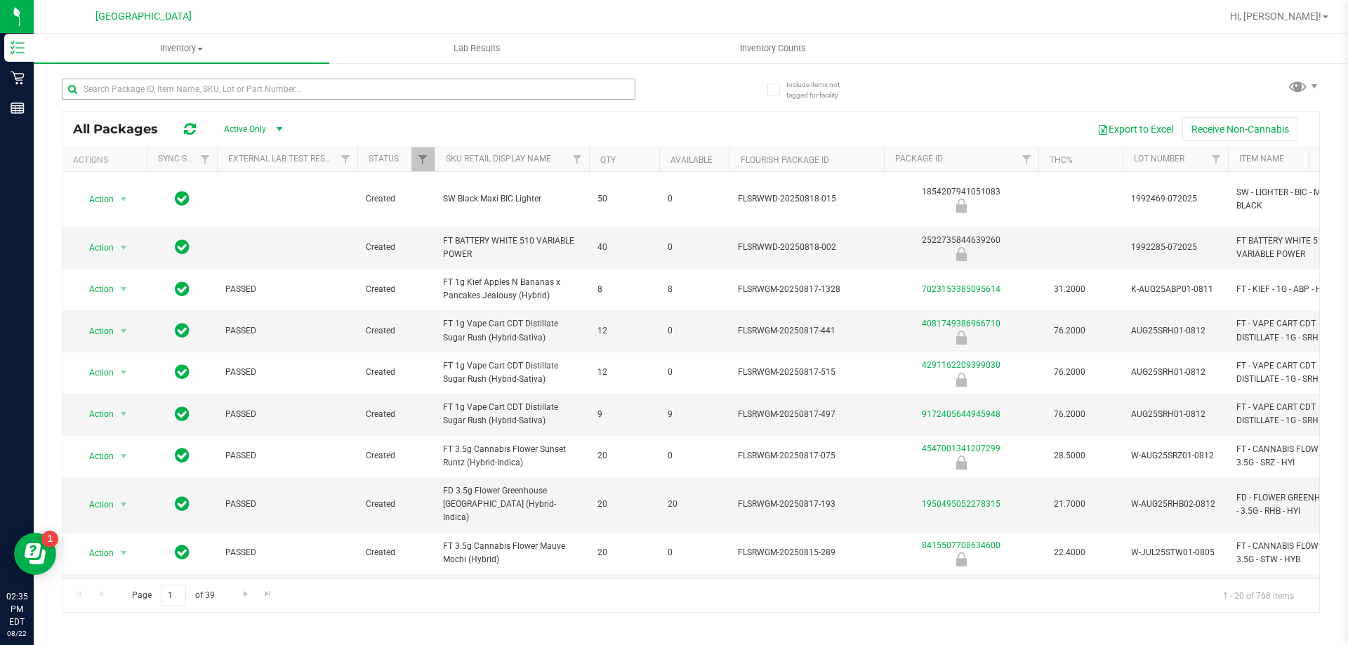  Describe the element at coordinates (1069, 553) in the screenshot. I see `span: 22.4000` at that location.